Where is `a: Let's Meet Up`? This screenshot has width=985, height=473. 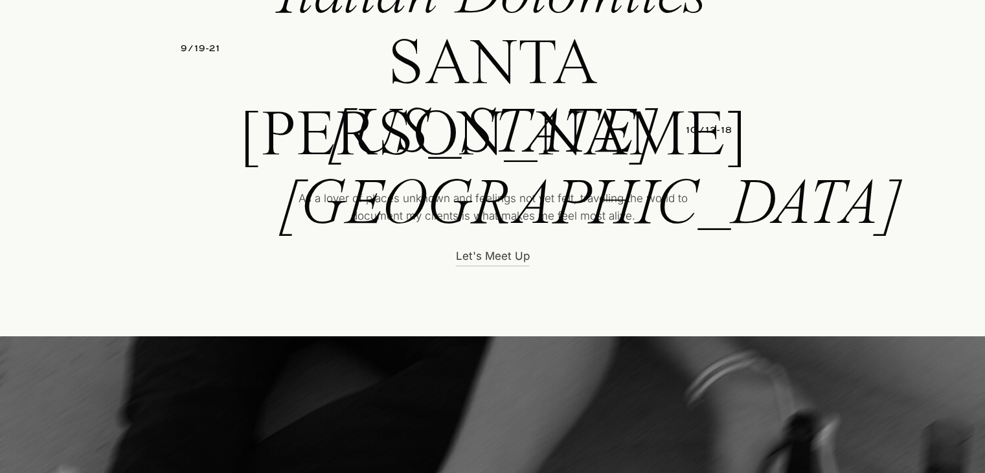 a: Let's Meet Up is located at coordinates (493, 254).